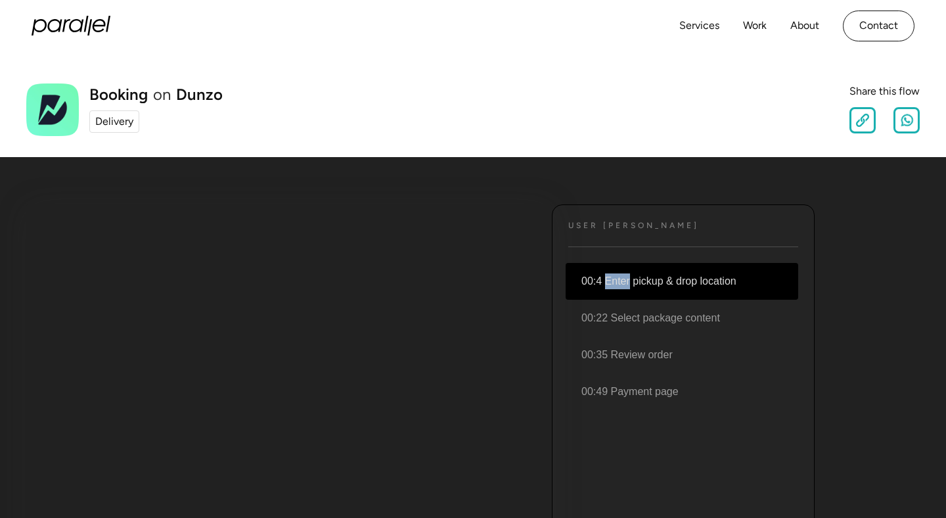 This screenshot has width=946, height=518. What do you see at coordinates (114, 122) in the screenshot?
I see `a: Delivery` at bounding box center [114, 122].